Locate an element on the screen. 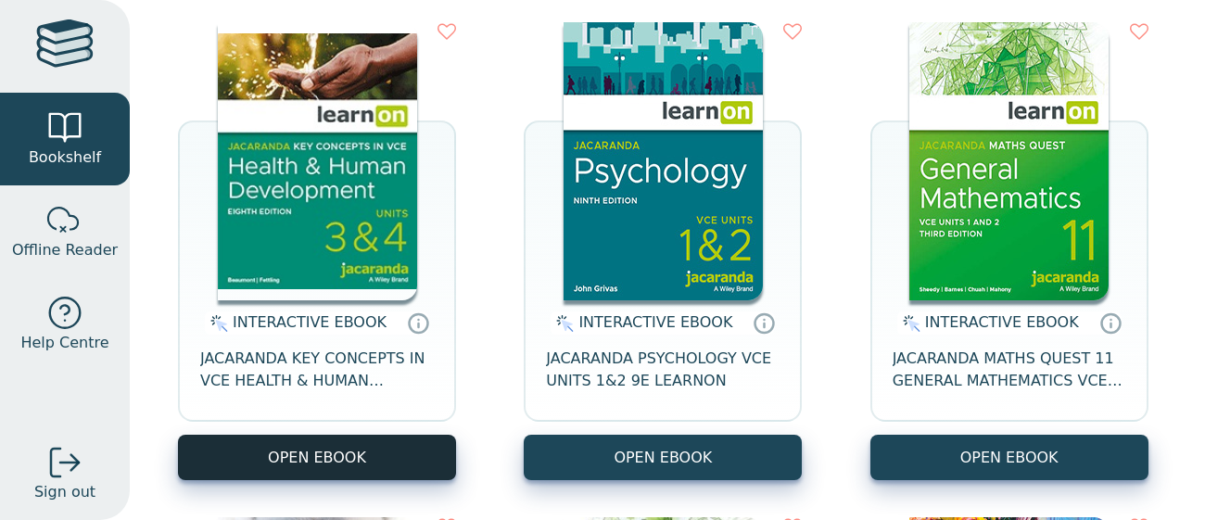 The width and height of the screenshot is (1205, 520). span: JACARANDA KEY CONCEPTS IN VCE HEALTH & HUMAN DEVELOPMENT UNITS 3&4 LEARNON EBOOK 8E is located at coordinates (317, 370).